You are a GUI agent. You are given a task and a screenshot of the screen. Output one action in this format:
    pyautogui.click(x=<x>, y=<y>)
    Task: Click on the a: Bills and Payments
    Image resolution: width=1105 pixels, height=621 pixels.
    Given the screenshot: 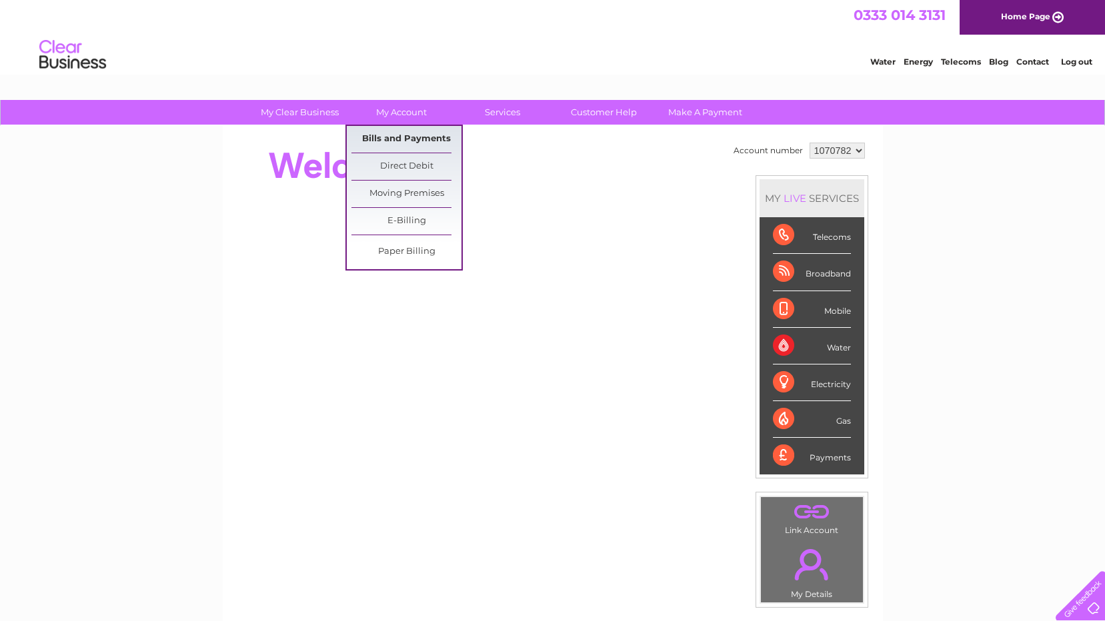 What is the action you would take?
    pyautogui.click(x=406, y=139)
    